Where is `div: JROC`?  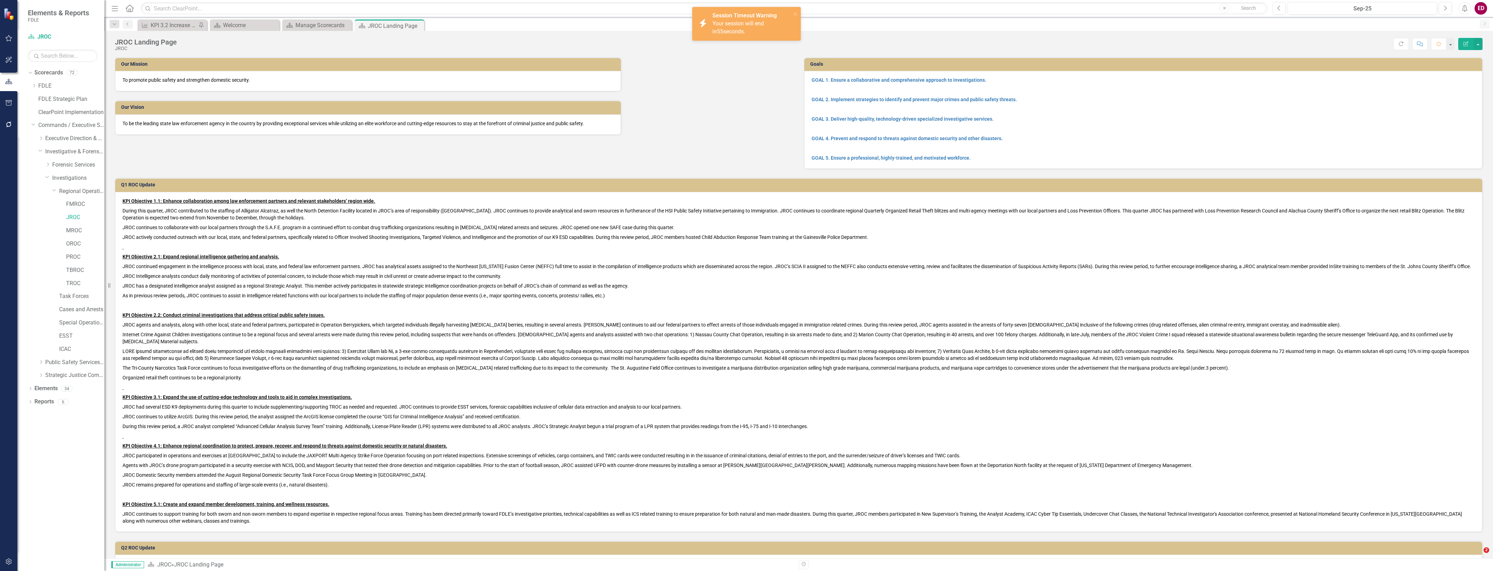 div: JROC is located at coordinates (146, 48).